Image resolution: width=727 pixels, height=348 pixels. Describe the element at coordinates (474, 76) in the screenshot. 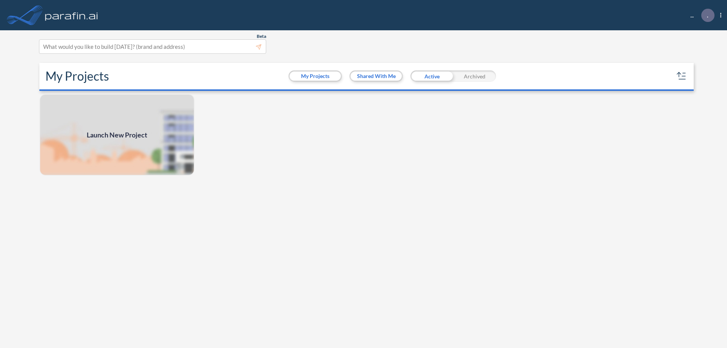

I see `div: Archived` at that location.